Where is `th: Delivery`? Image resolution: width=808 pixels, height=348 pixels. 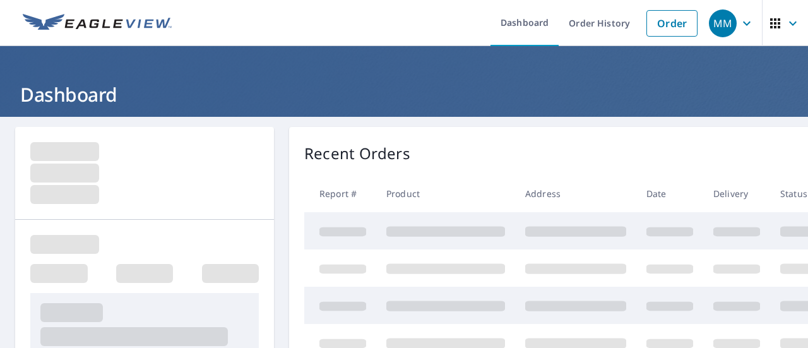 th: Delivery is located at coordinates (737, 193).